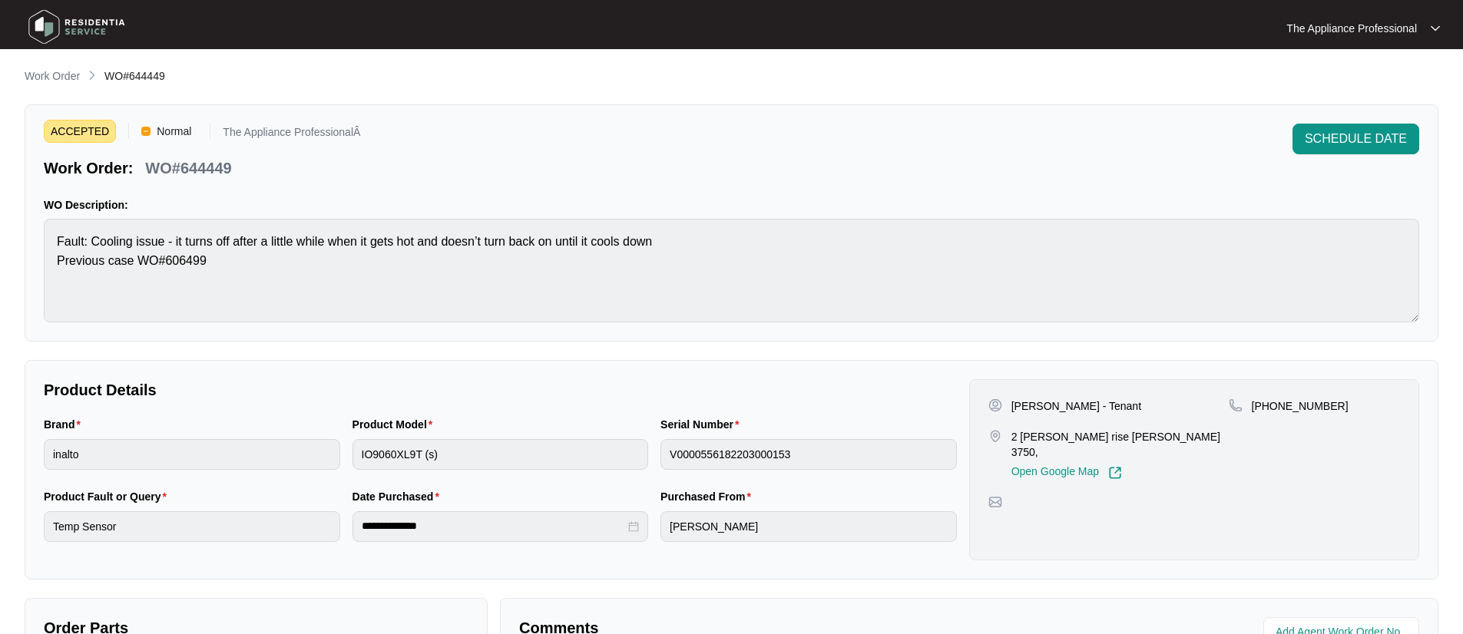 Image resolution: width=1463 pixels, height=634 pixels. I want to click on label: Product Fault or Query, so click(108, 497).